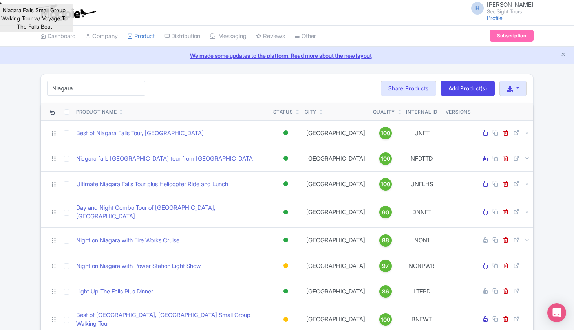 The width and height of the screenshot is (574, 330). What do you see at coordinates (422, 291) in the screenshot?
I see `td: LTFPD` at bounding box center [422, 291].